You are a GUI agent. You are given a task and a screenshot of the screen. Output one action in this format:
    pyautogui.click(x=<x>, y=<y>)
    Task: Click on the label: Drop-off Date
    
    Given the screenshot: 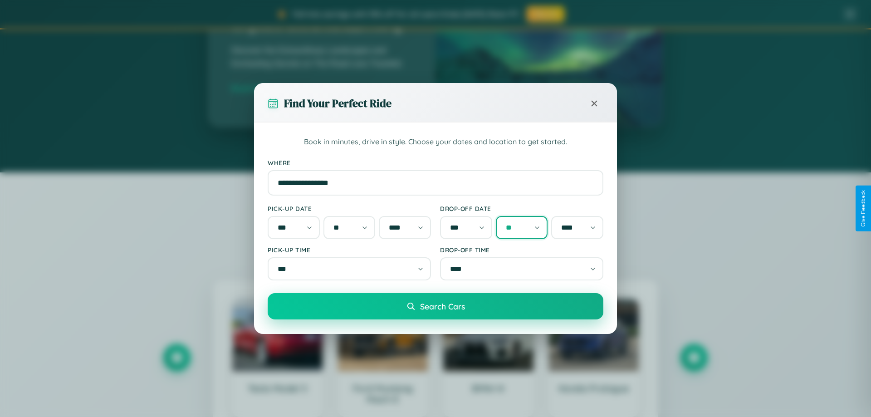 What is the action you would take?
    pyautogui.click(x=522, y=208)
    